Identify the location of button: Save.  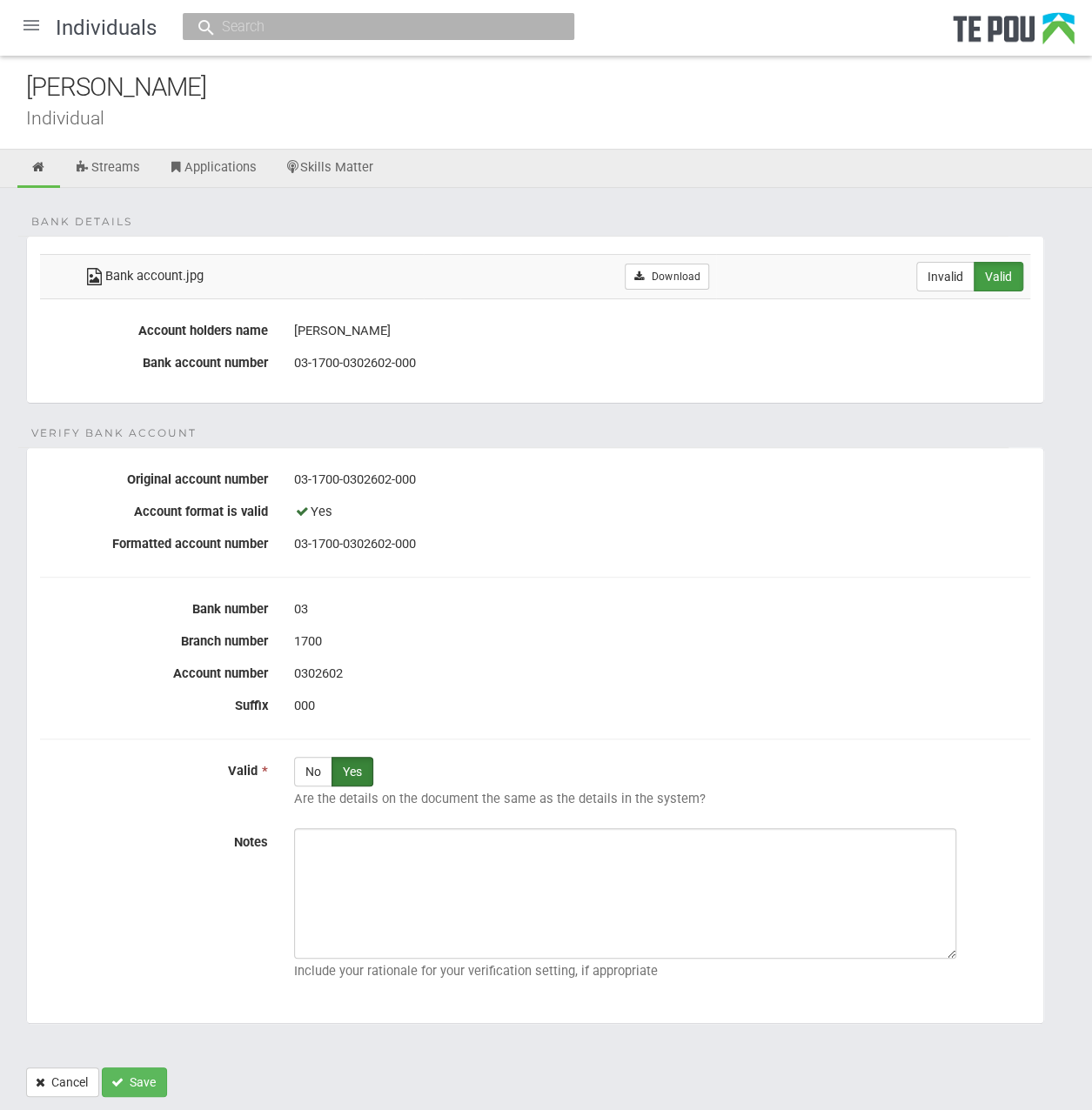
(134, 1083).